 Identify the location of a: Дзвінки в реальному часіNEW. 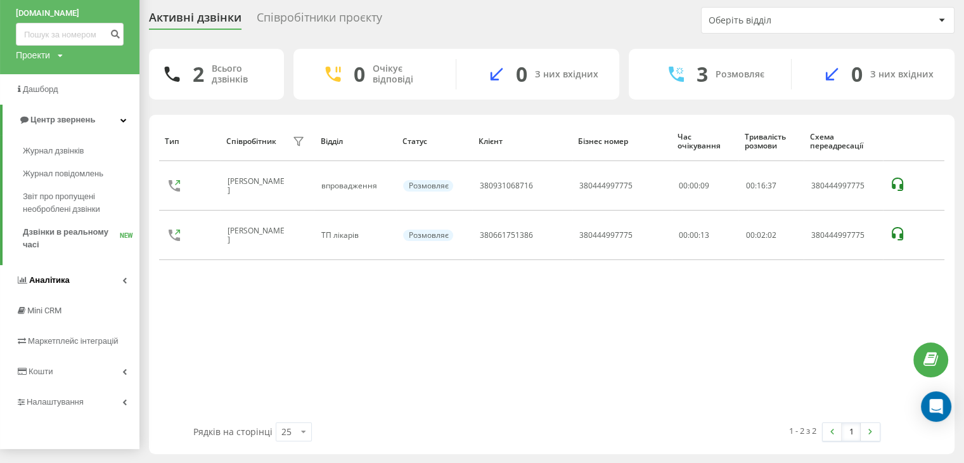
(81, 238).